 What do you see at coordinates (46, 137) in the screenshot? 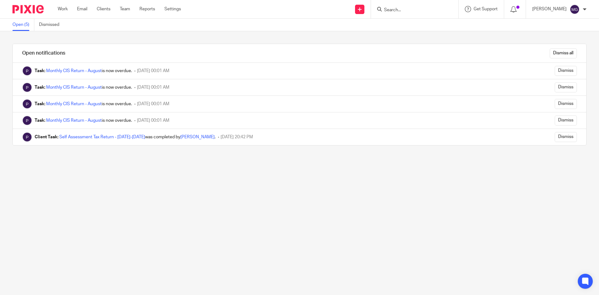
I see `b: Client Task:` at bounding box center [46, 137].